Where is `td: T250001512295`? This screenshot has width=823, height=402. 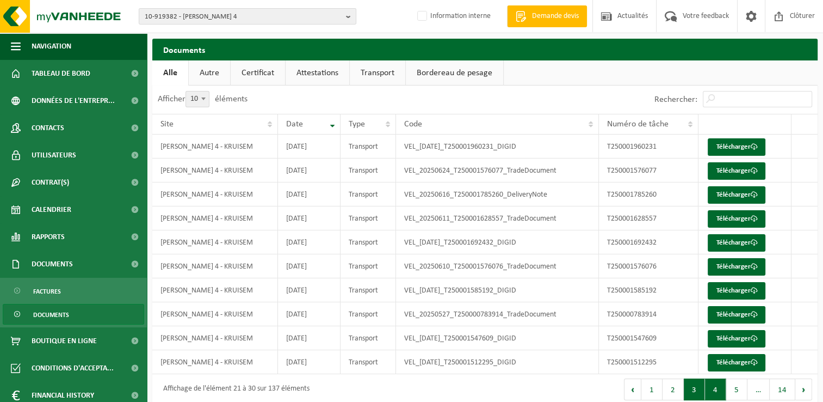 td: T250001512295 is located at coordinates (649, 362).